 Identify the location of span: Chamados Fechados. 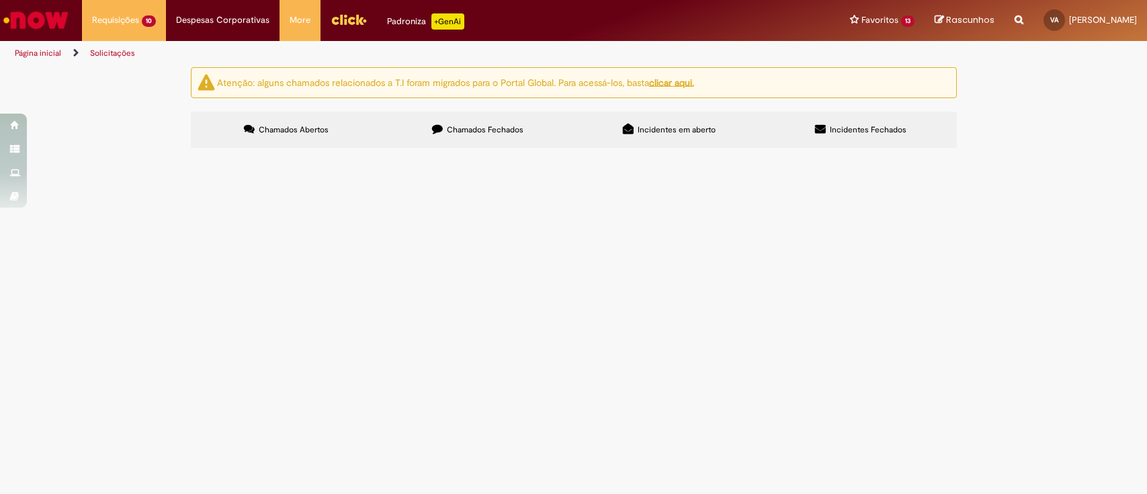
(485, 130).